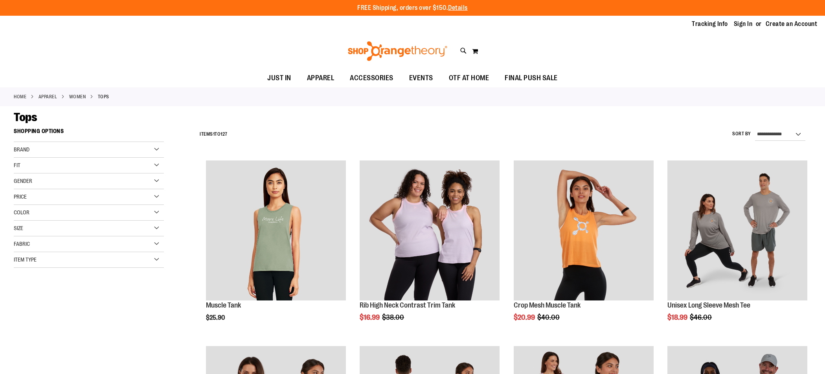 This screenshot has height=374, width=825. What do you see at coordinates (276, 230) in the screenshot?
I see `img: Muscle Tank` at bounding box center [276, 230].